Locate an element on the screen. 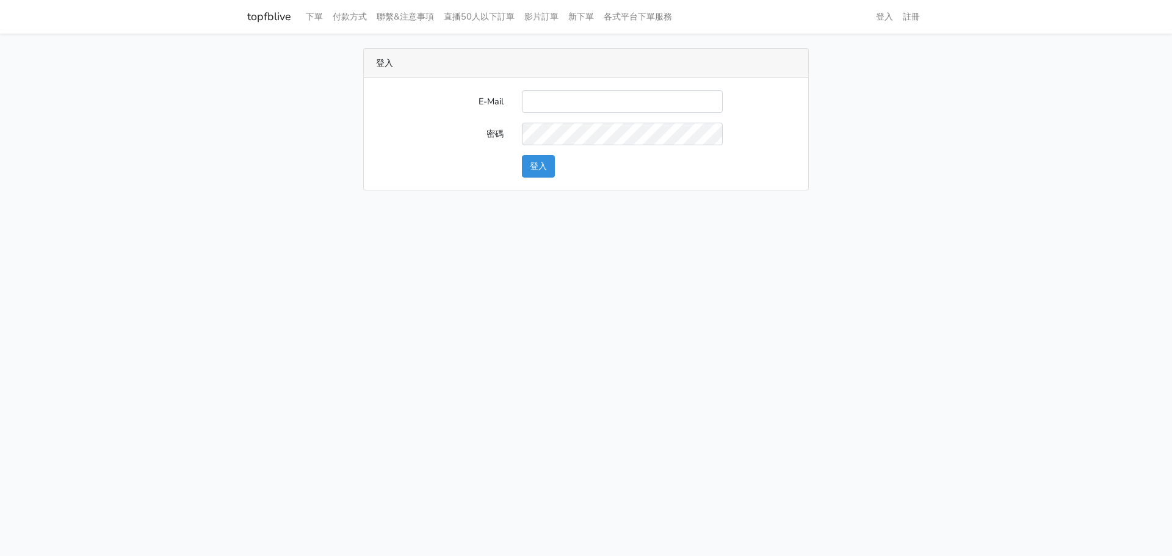 Image resolution: width=1172 pixels, height=556 pixels. a: 影片訂單 is located at coordinates (541, 16).